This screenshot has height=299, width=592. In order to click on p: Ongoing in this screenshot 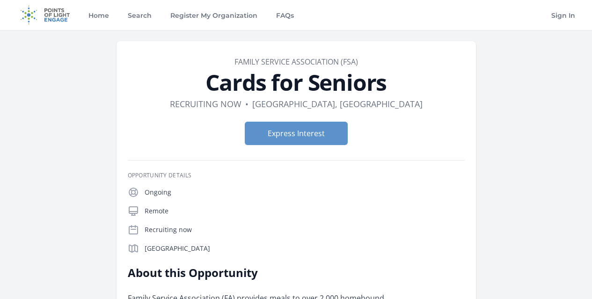, I will do `click(305, 192)`.